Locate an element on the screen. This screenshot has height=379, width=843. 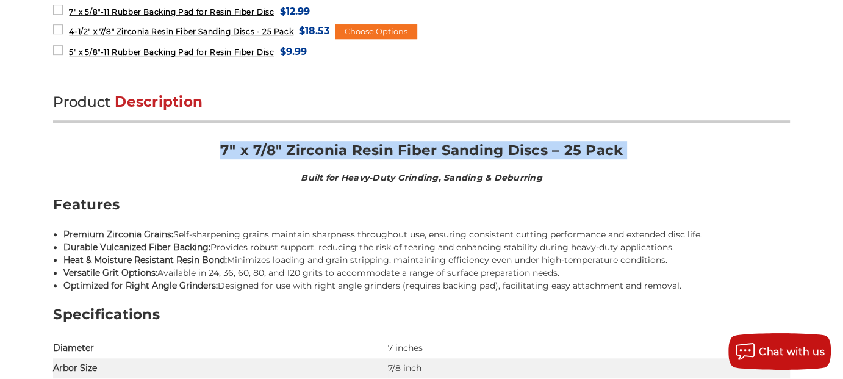
span: $18.53 is located at coordinates (314, 30).